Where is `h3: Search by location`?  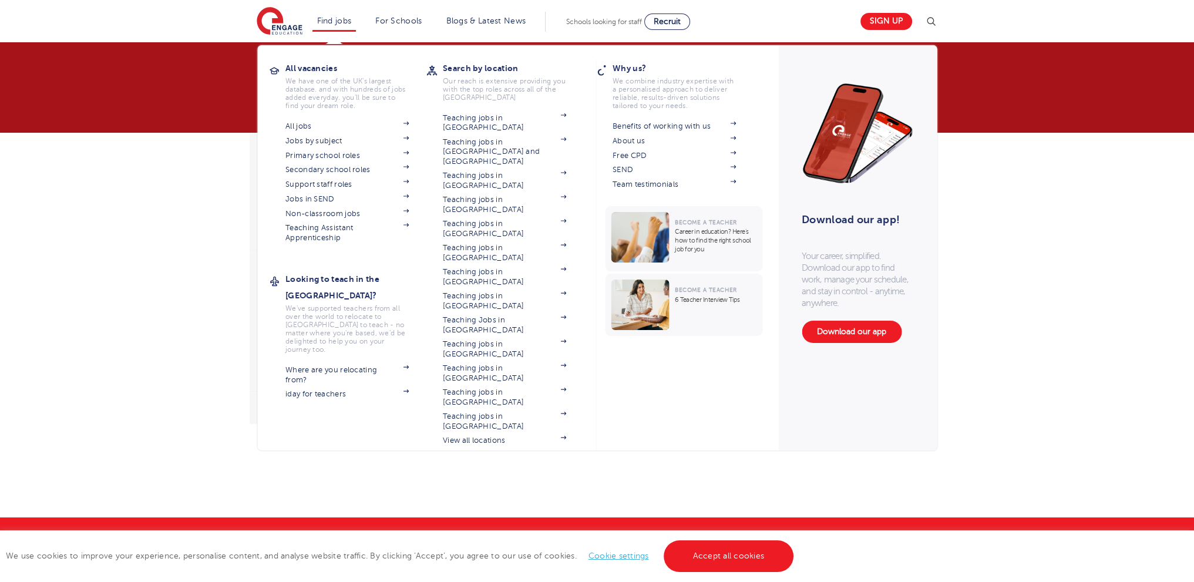
h3: Search by location is located at coordinates (513, 68).